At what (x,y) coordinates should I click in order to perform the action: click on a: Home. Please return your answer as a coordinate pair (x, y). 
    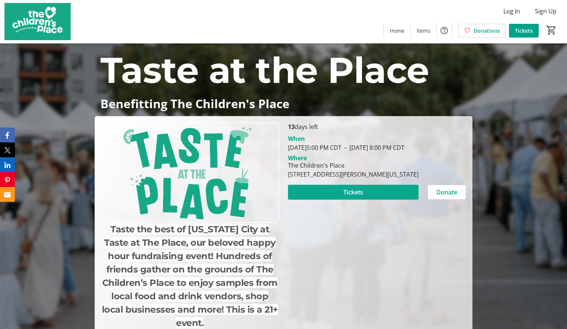
    Looking at the image, I should click on (397, 30).